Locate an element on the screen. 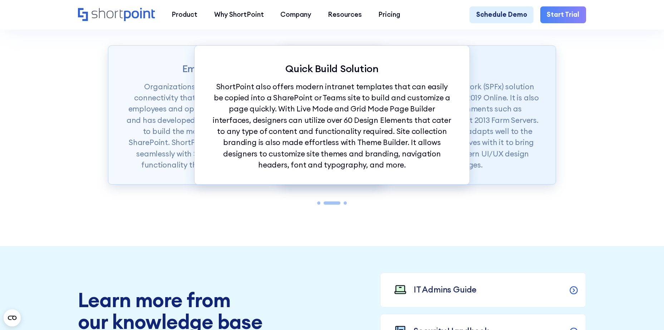 Image resolution: width=664 pixels, height=330 pixels. div: Chat Widget is located at coordinates (646, 313).